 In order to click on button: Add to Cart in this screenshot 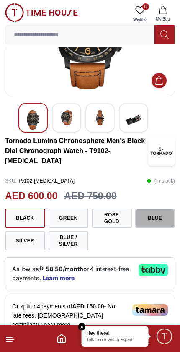, I will do `click(159, 81)`.